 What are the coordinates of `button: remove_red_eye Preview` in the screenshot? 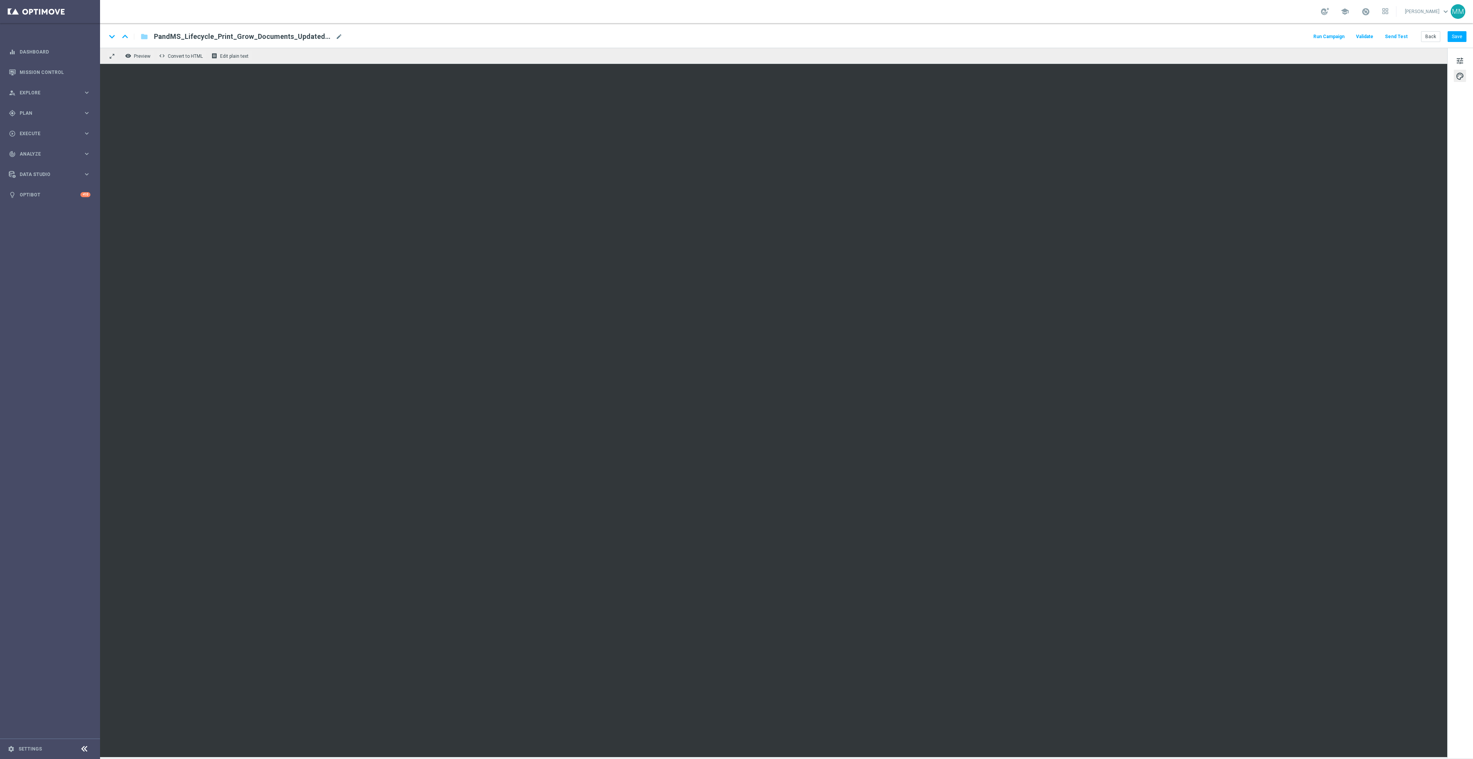 It's located at (139, 56).